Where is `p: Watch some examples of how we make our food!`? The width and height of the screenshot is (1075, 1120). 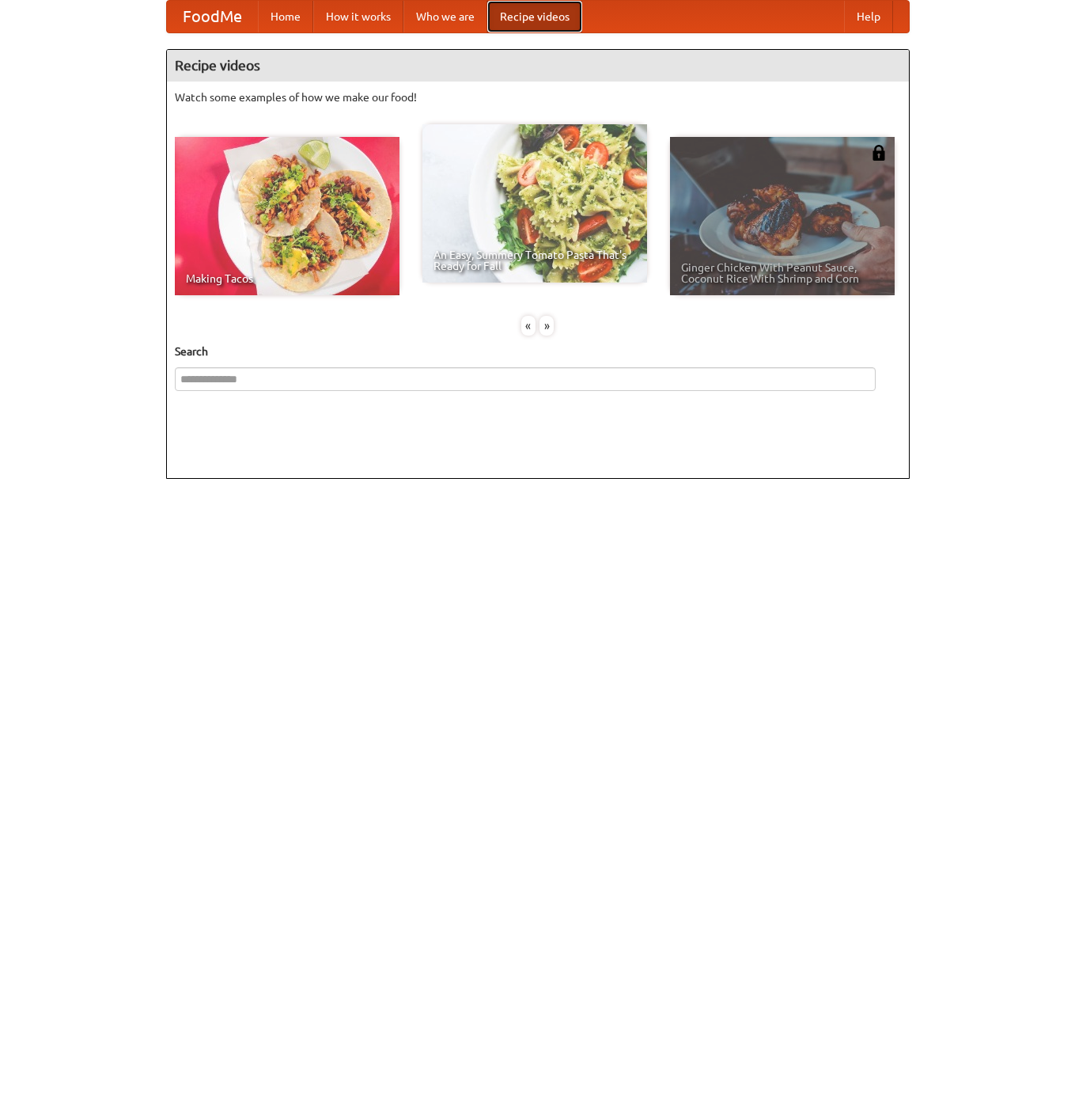 p: Watch some examples of how we make our food! is located at coordinates (538, 98).